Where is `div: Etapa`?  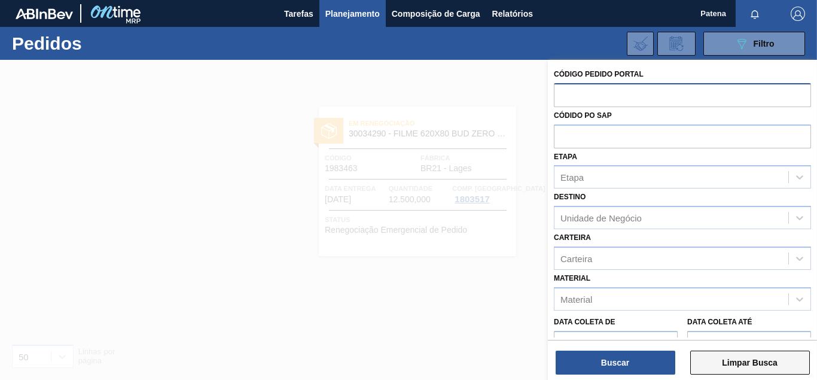
div: Etapa is located at coordinates (571, 177).